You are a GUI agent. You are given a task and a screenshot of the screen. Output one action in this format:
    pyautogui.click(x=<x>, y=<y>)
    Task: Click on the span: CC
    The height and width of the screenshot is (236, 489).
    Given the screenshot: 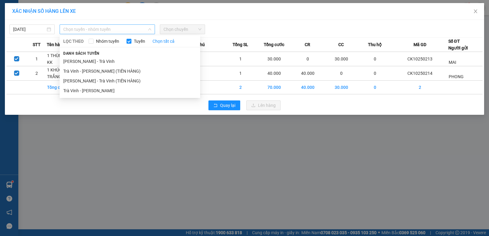 What is the action you would take?
    pyautogui.click(x=341, y=45)
    